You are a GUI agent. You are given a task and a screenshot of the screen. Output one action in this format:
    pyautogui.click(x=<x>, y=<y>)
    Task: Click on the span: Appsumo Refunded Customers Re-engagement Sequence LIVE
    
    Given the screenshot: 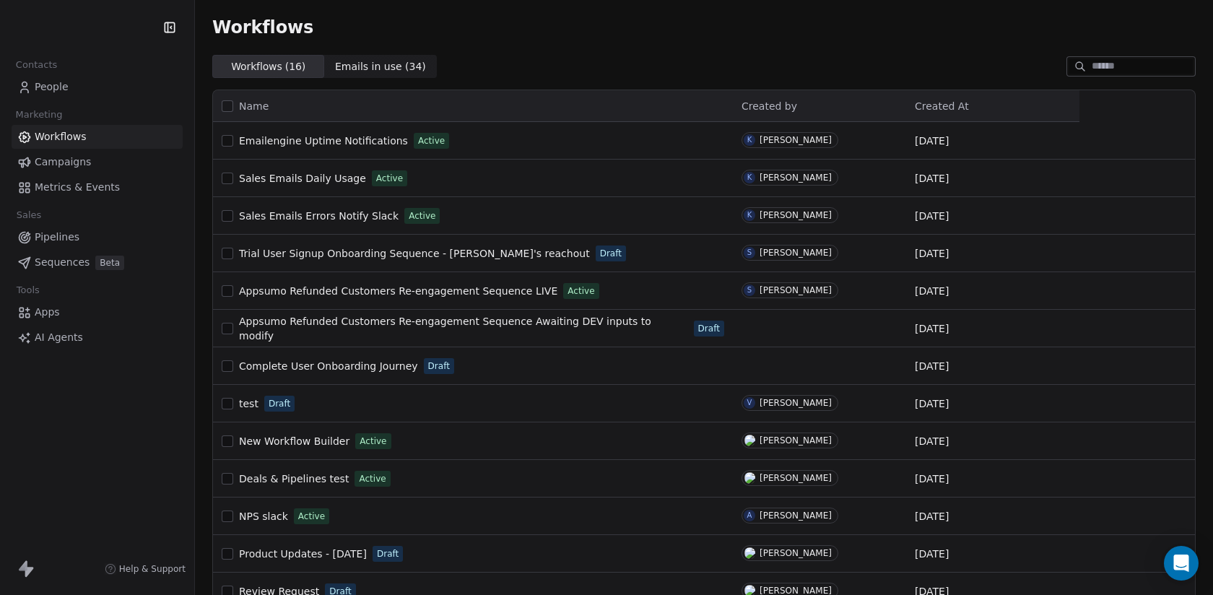 What is the action you would take?
    pyautogui.click(x=398, y=291)
    